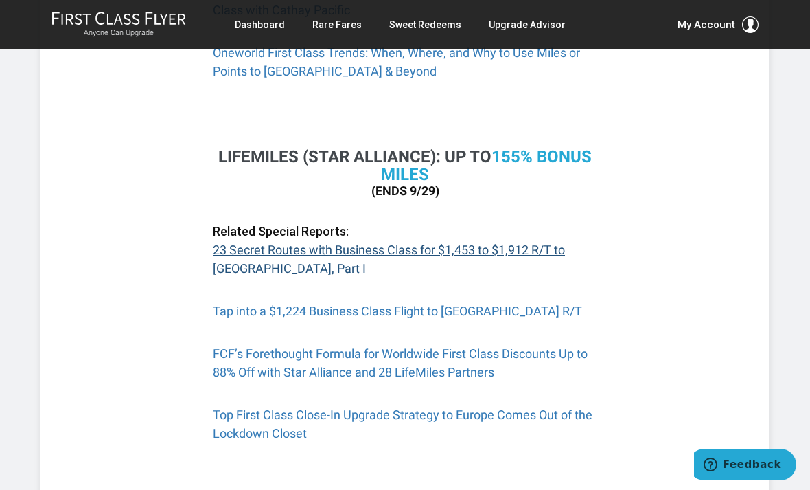 This screenshot has width=810, height=490. Describe the element at coordinates (119, 25) in the screenshot. I see `a: First Class FlyerAnyone Can Upgrade` at that location.